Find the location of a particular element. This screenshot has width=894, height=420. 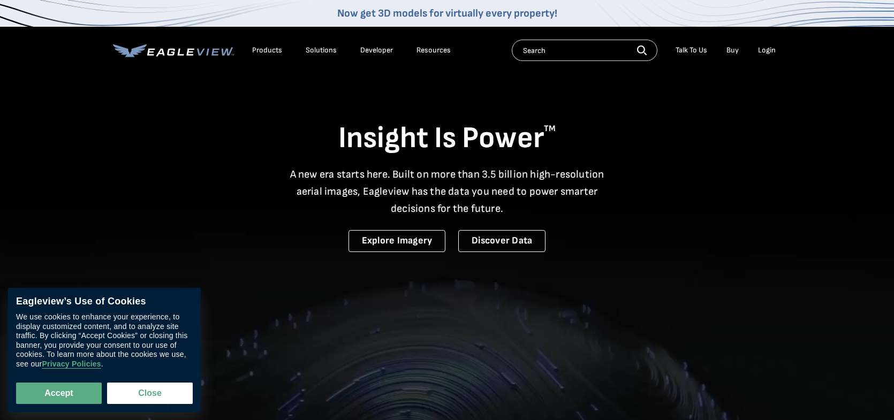

button: Accept is located at coordinates (59, 393).